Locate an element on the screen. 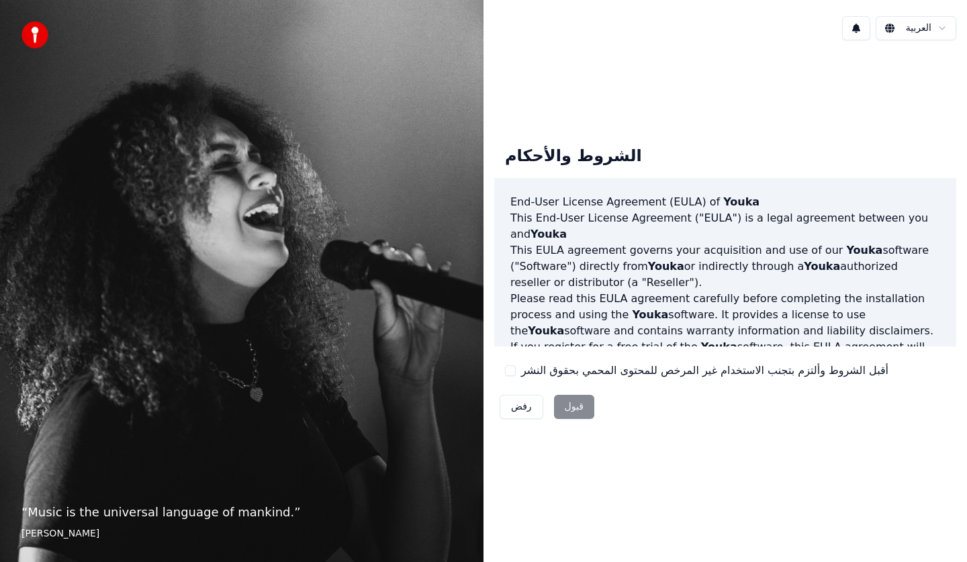 This screenshot has height=562, width=967. p: This EULA agreement governs your acquisition and use of our software ("Software") directly from o... is located at coordinates (725, 267).